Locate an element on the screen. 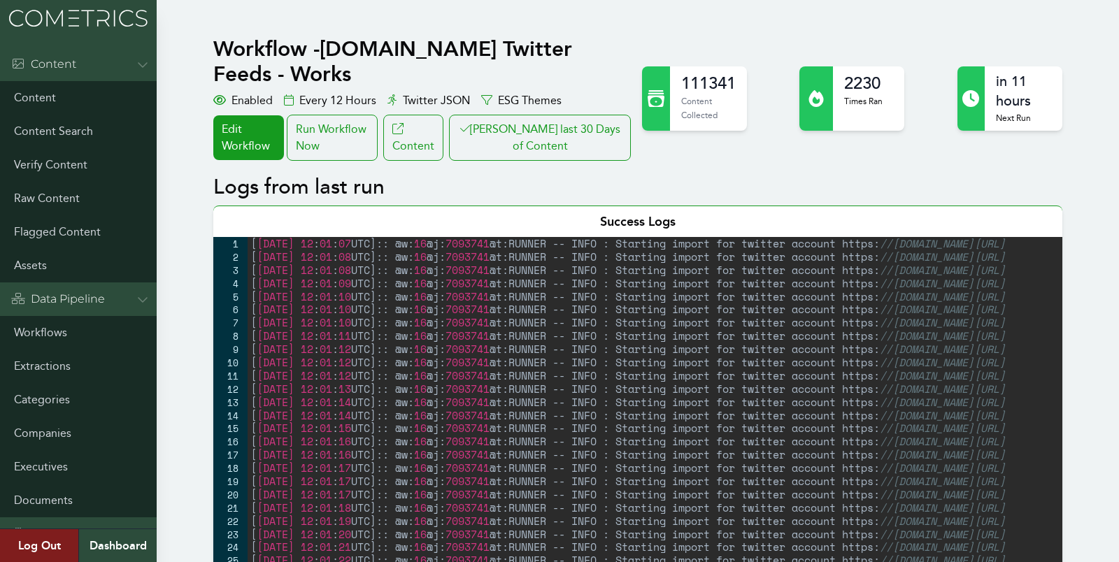  p: Content Collected is located at coordinates (708, 108).